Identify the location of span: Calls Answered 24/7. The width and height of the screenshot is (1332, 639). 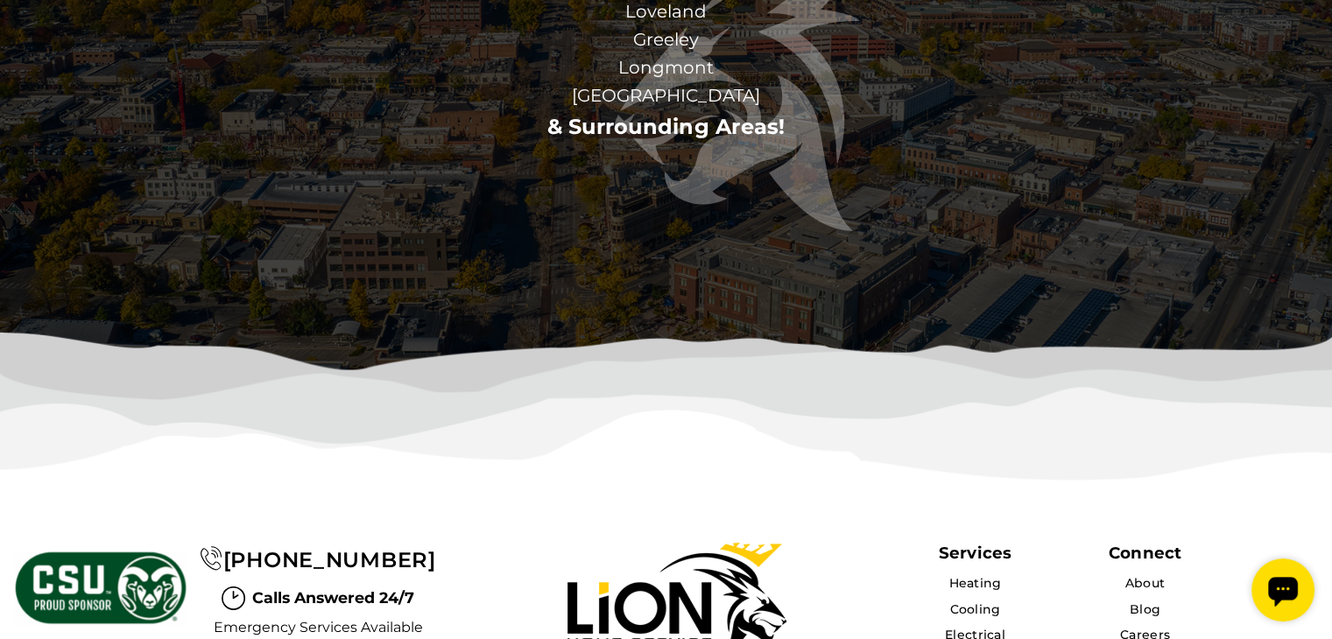
(333, 598).